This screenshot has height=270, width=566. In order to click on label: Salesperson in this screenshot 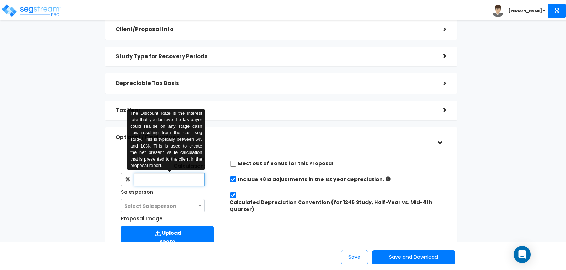, I will do `click(137, 191)`.